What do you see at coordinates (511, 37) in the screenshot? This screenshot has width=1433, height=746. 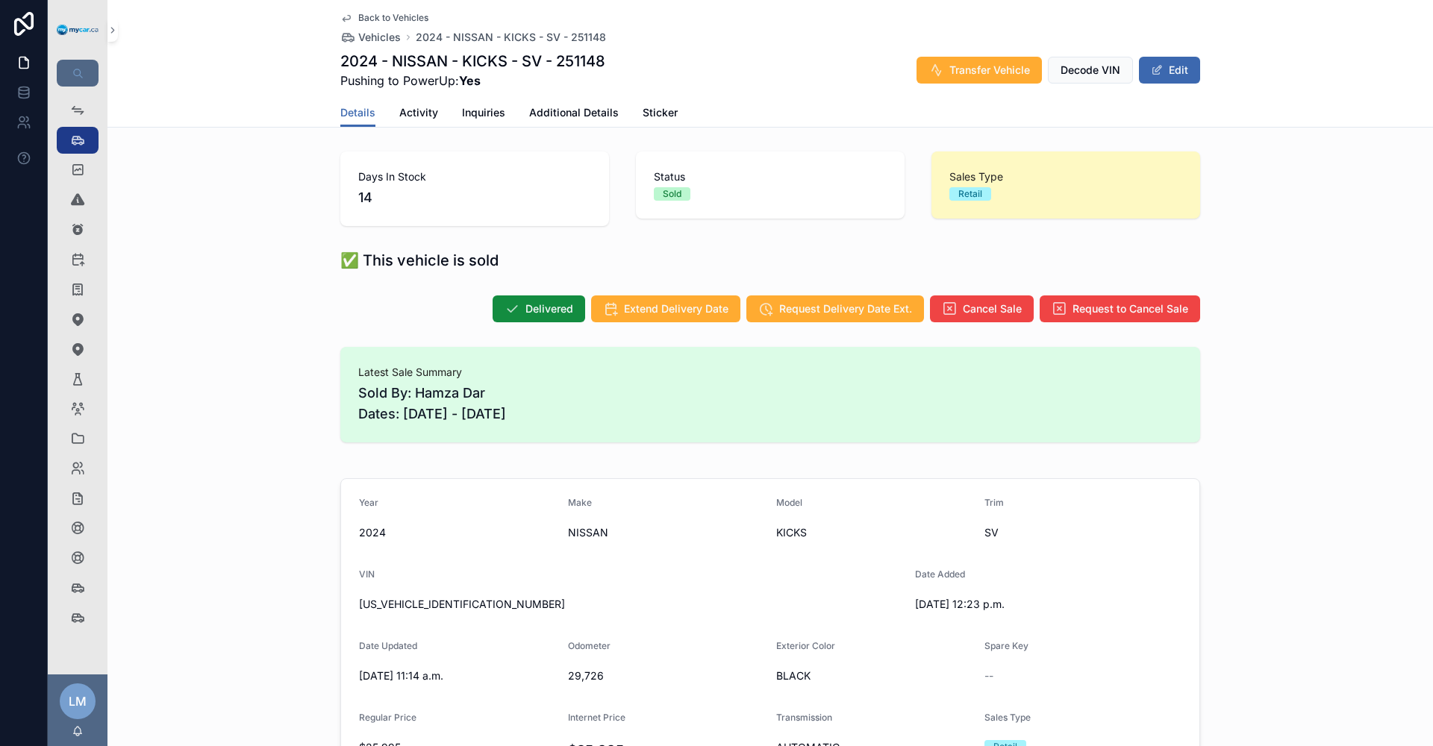 I see `span: 2024 - NISSAN - KICKS - SV - 251148` at bounding box center [511, 37].